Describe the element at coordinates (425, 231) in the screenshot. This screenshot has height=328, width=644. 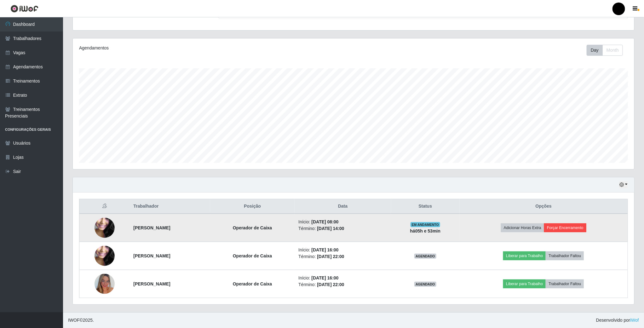
I see `strong: há 05 h e 53 min` at that location.